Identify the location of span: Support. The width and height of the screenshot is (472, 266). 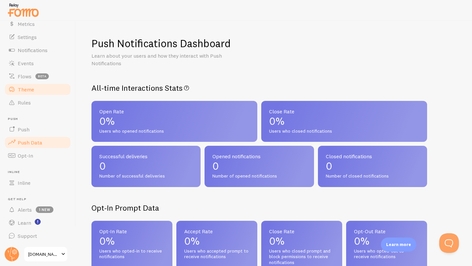
(27, 236).